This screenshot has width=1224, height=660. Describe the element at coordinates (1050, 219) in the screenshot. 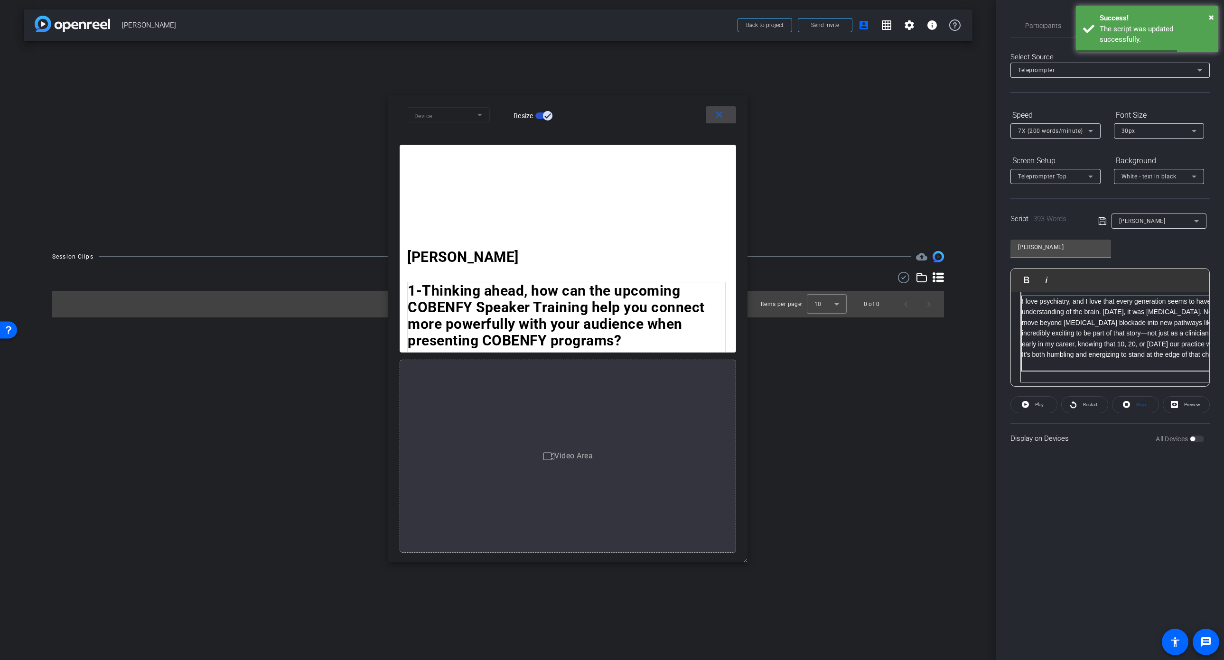

I see `span: 393 Words` at that location.